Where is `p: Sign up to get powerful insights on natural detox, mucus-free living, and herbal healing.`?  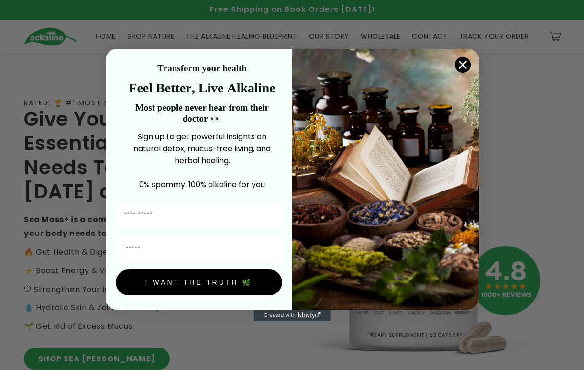 p: Sign up to get powerful insights on natural detox, mucus-free living, and herbal healing. is located at coordinates (202, 148).